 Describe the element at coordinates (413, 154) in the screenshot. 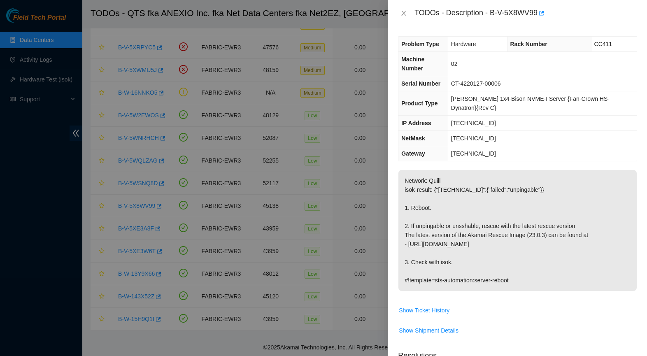

I see `span: Gateway` at that location.